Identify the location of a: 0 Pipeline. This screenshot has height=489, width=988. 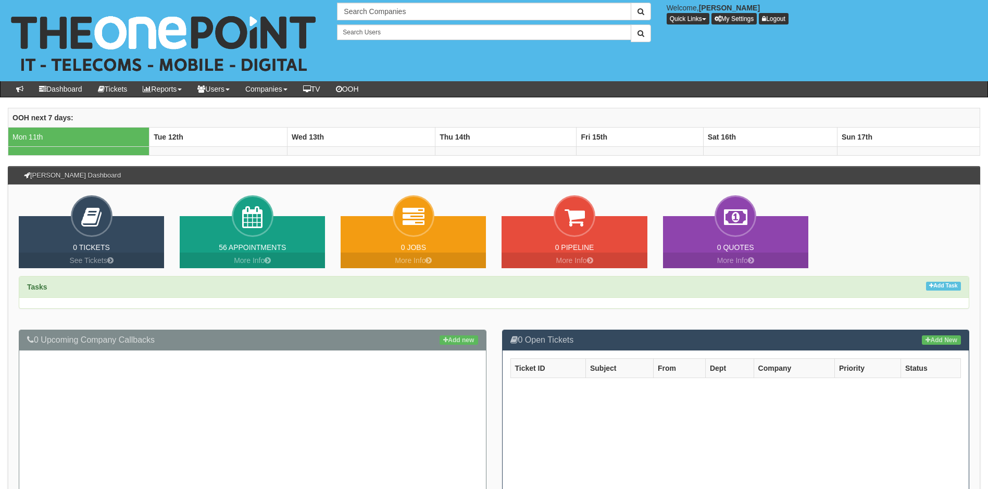
(574, 247).